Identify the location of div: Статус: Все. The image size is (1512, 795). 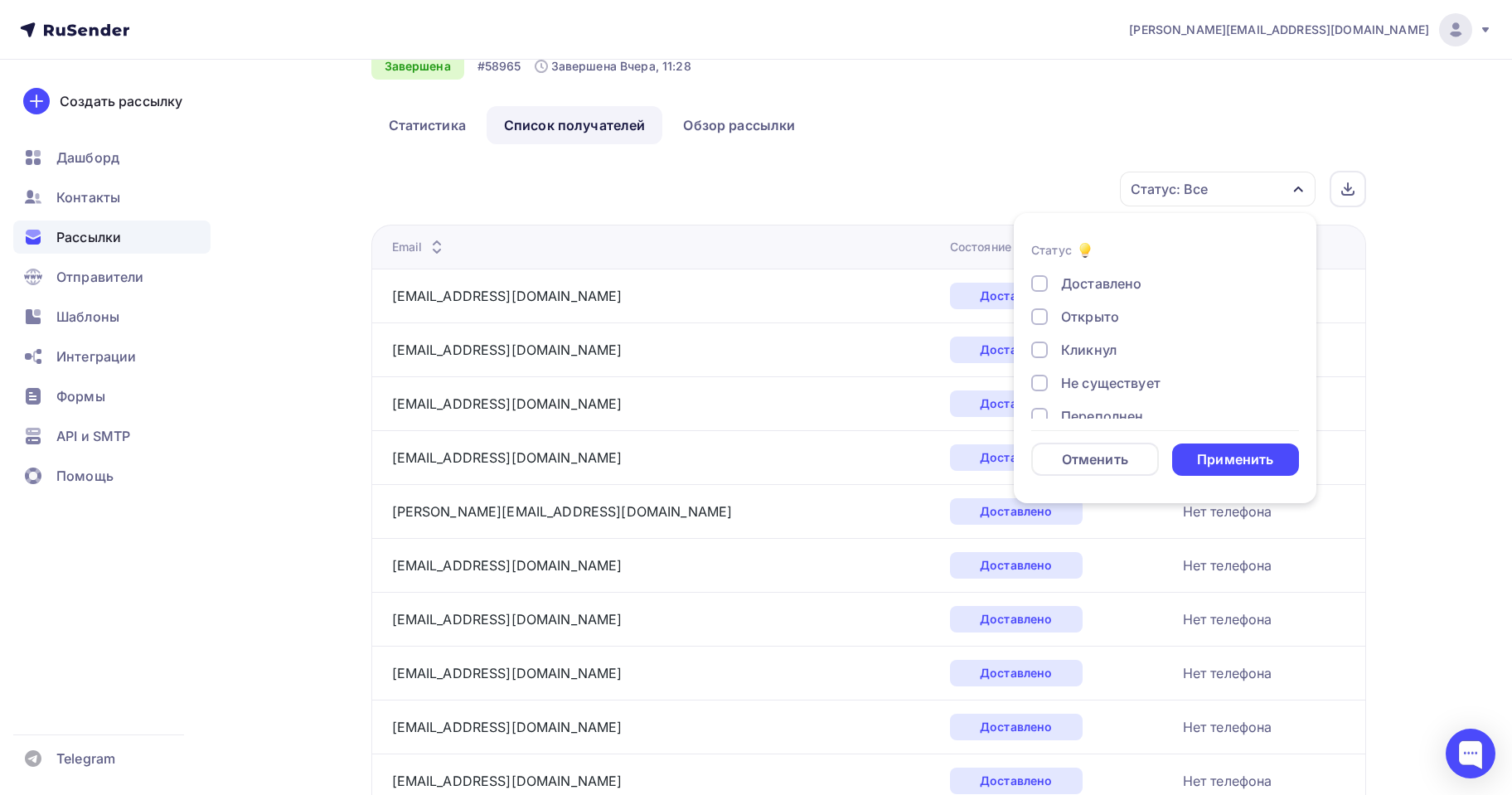
(1169, 189).